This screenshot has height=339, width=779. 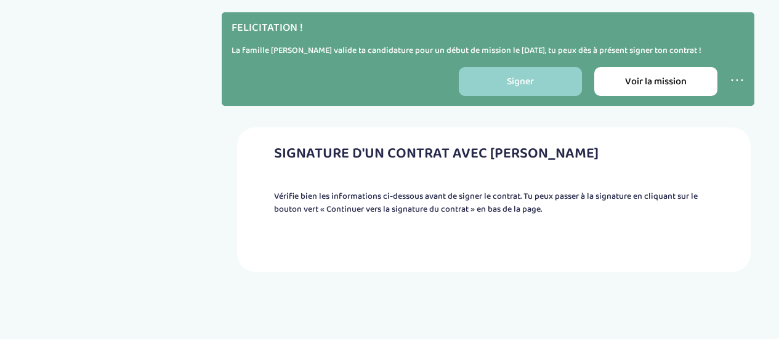 What do you see at coordinates (488, 28) in the screenshot?
I see `h4: FELICITATION !` at bounding box center [488, 28].